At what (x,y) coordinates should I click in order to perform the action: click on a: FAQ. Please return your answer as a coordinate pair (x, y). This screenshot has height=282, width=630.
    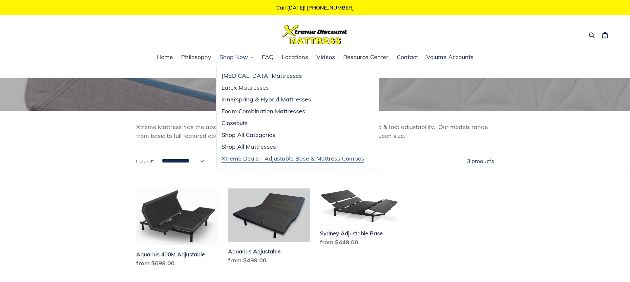
    Looking at the image, I should click on (268, 57).